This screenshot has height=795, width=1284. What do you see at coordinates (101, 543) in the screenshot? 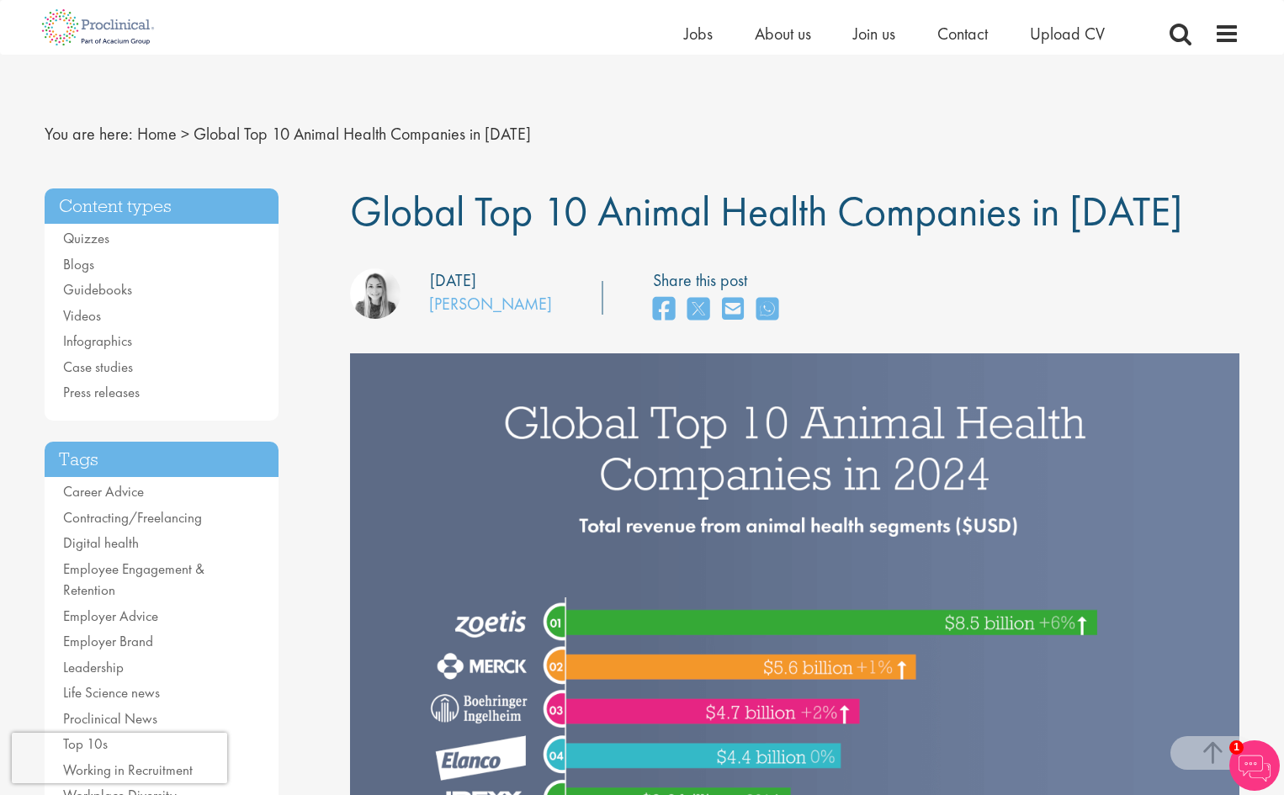
I see `a: Digital health` at bounding box center [101, 543].